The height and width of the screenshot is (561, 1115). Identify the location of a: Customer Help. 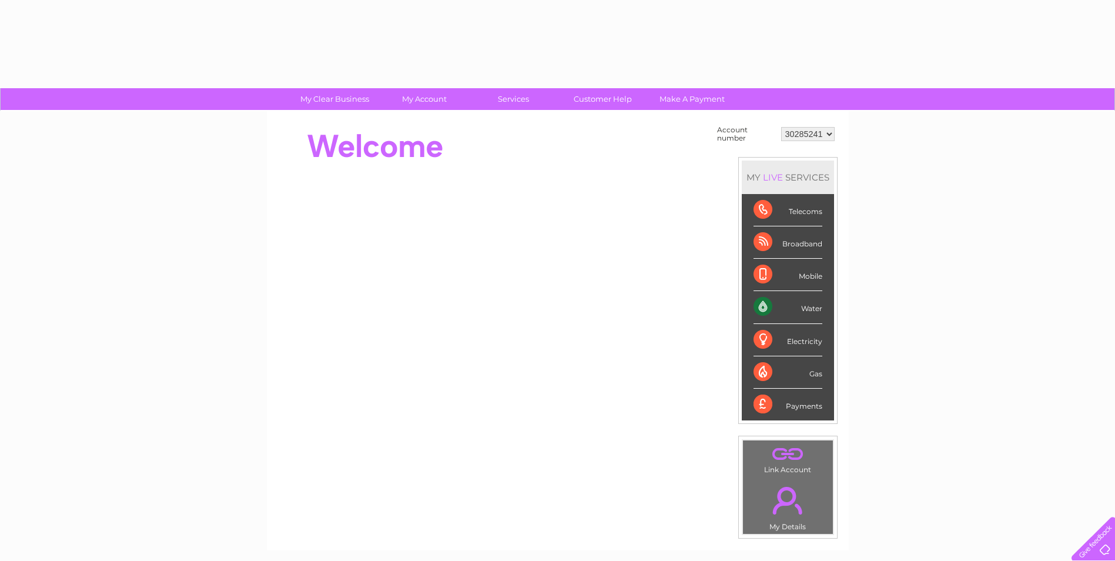
(603, 99).